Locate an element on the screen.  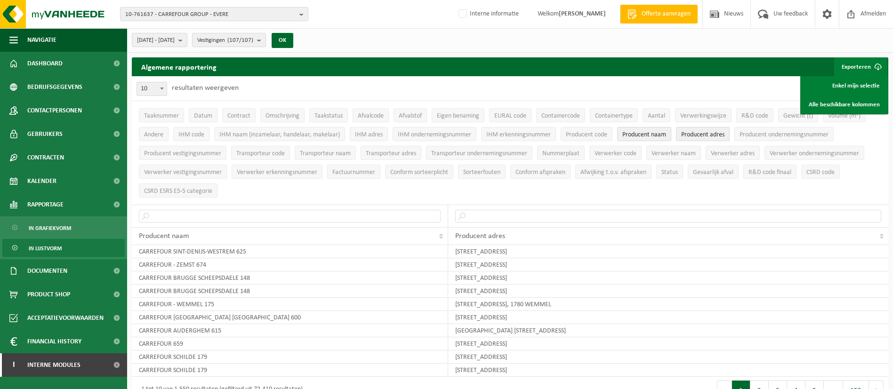
span: EURAL code is located at coordinates (510, 116).